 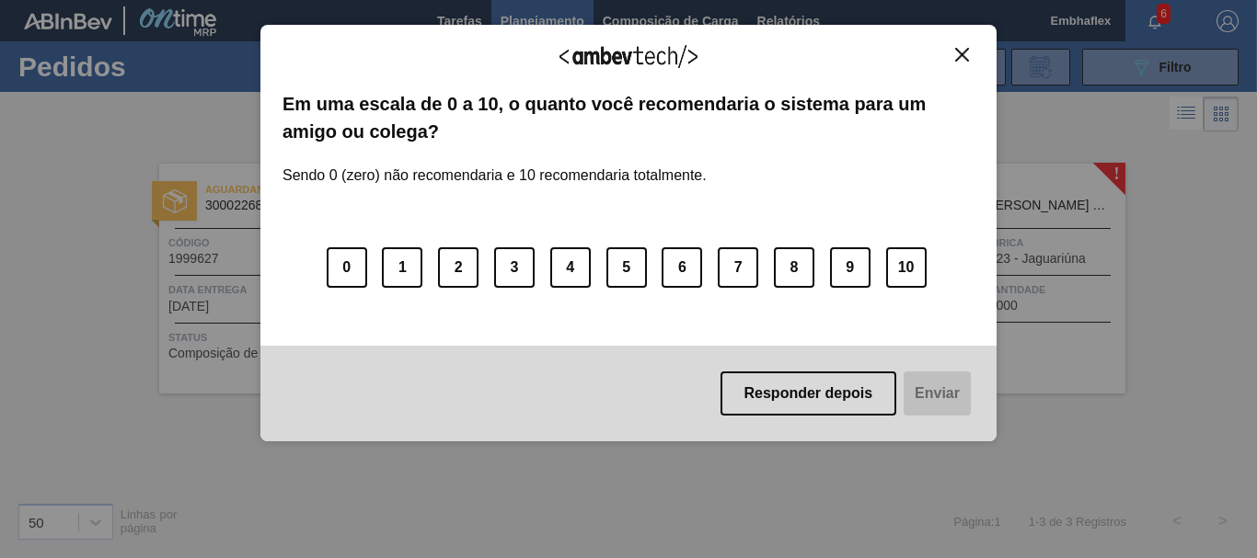 What do you see at coordinates (402, 268) in the screenshot?
I see `button: 1` at bounding box center [402, 268].